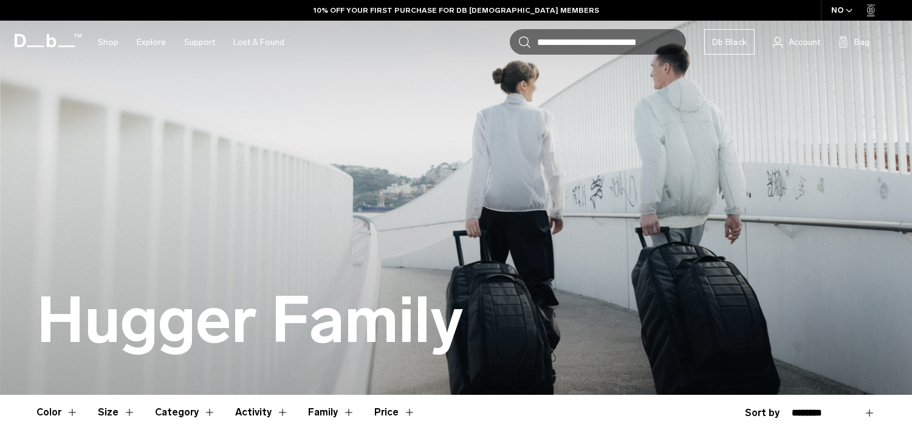 The width and height of the screenshot is (912, 427). What do you see at coordinates (250, 321) in the screenshot?
I see `h1: Hugger Family` at bounding box center [250, 321].